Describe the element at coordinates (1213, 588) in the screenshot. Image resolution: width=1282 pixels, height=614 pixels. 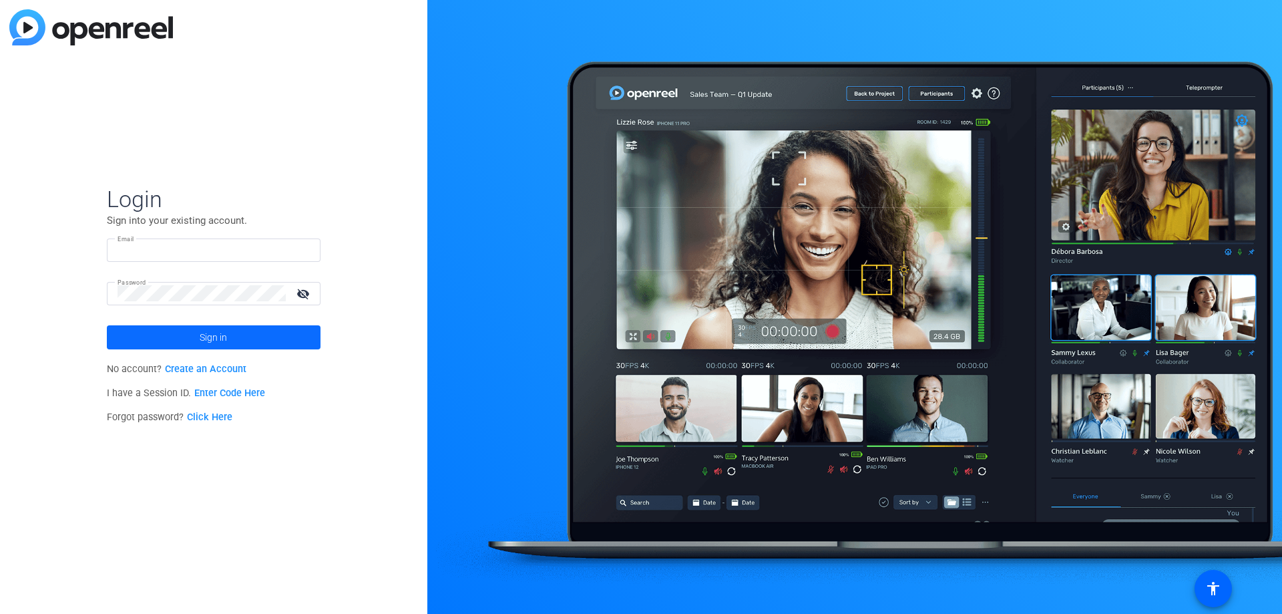
I see `mat-icon: accessibility` at that location.